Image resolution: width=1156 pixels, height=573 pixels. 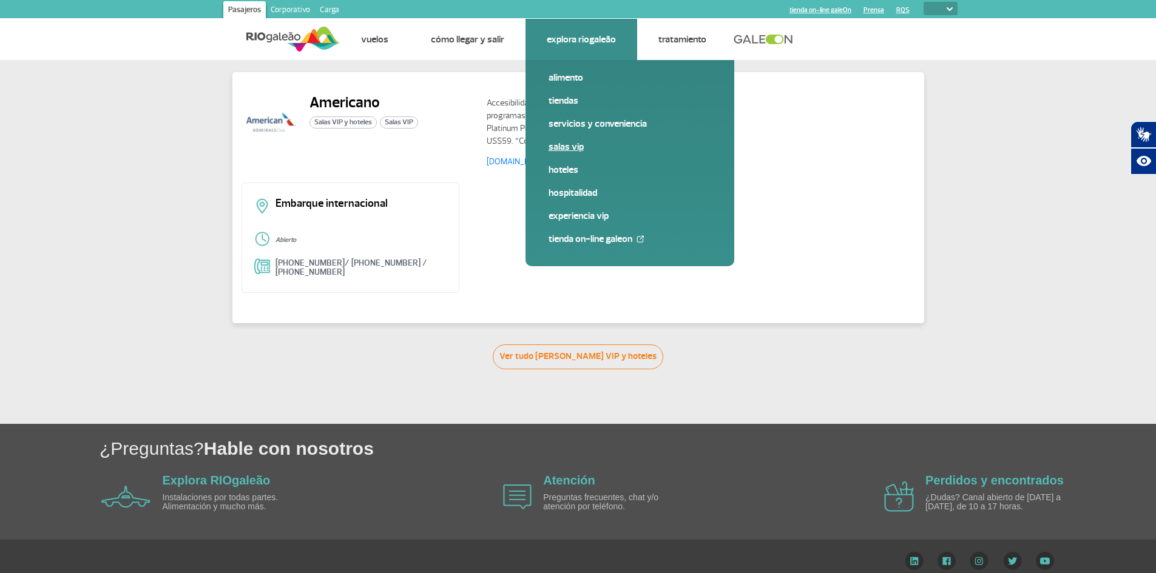 I want to click on a: Tratamiento, so click(x=682, y=39).